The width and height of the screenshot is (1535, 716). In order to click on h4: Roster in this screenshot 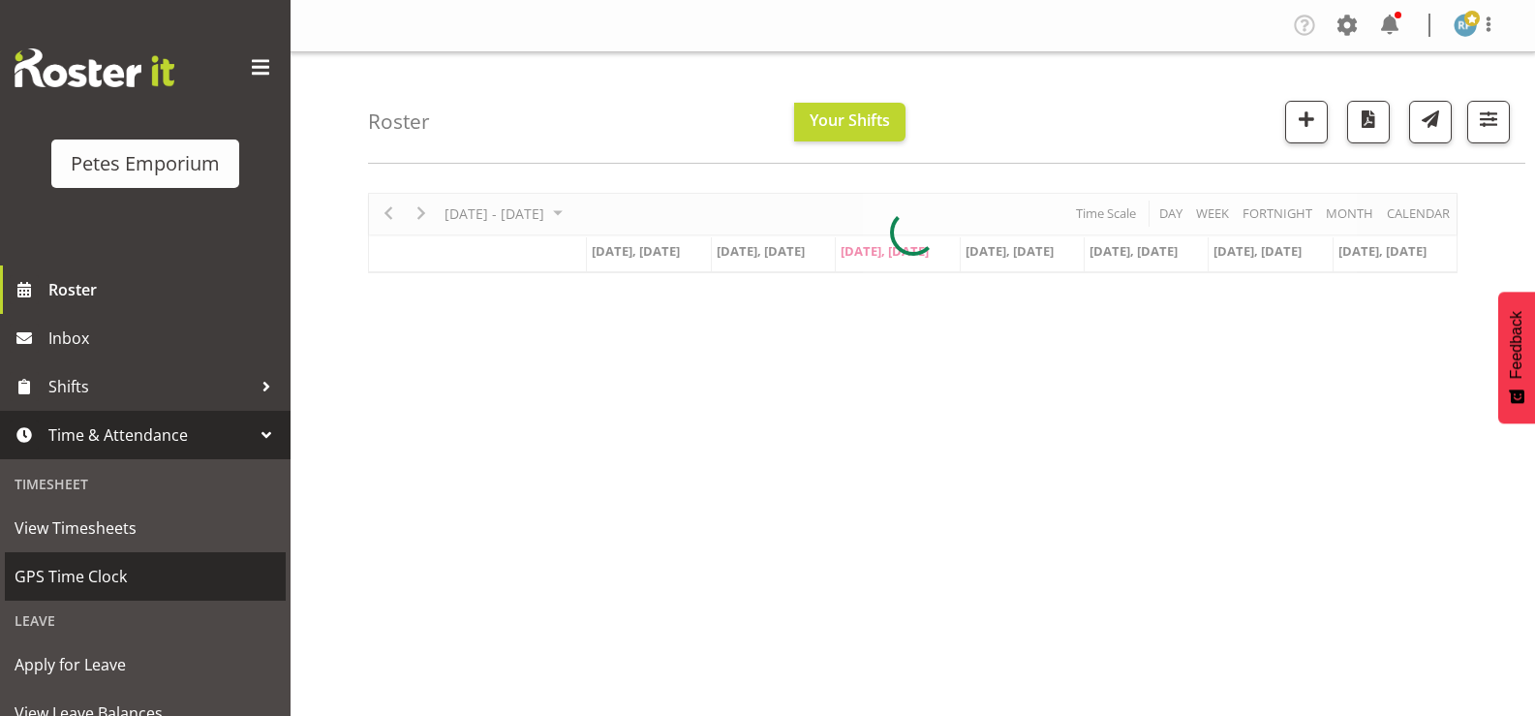, I will do `click(399, 121)`.